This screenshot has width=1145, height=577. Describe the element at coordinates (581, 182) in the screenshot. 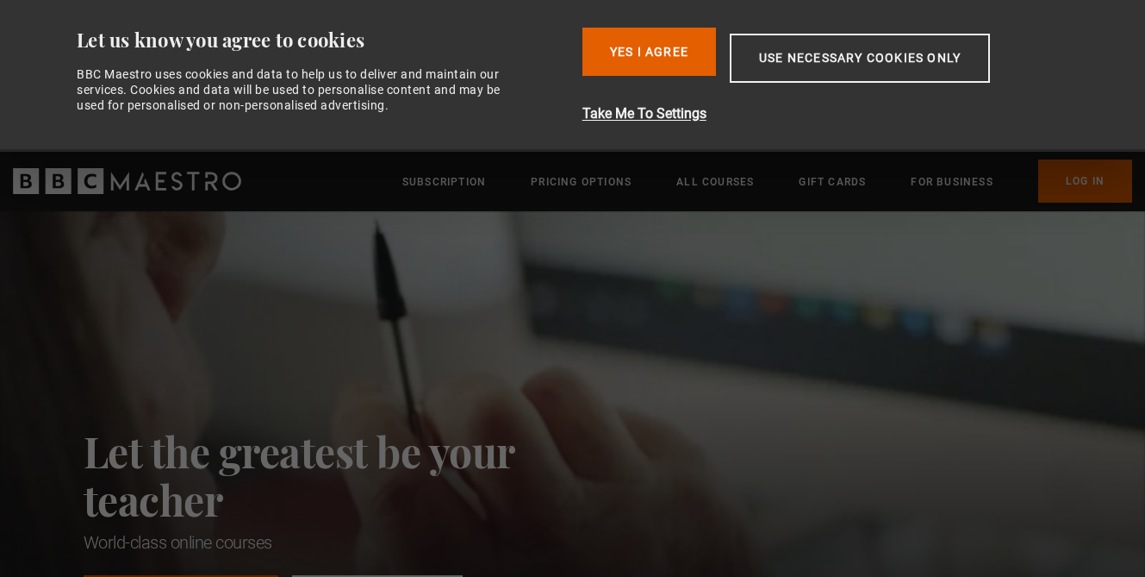

I see `a: Pricing Options` at that location.